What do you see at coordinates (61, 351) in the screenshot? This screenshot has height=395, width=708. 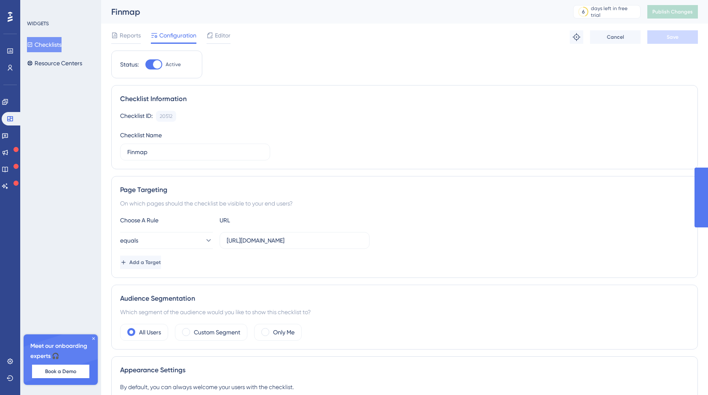 I see `span: Meet our onboarding experts 🎧` at bounding box center [61, 351].